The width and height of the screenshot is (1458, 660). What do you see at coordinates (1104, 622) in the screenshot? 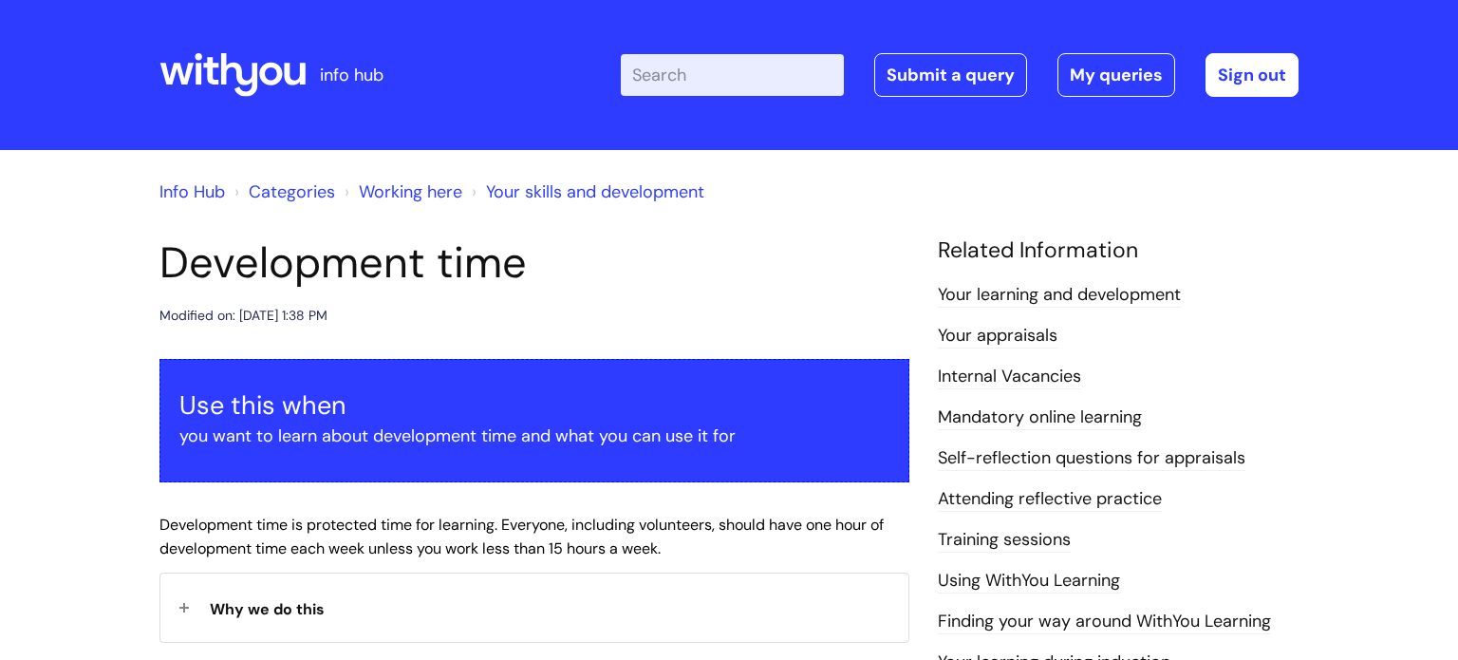
I see `a: Finding your way around WithYou Learning` at bounding box center [1104, 622].